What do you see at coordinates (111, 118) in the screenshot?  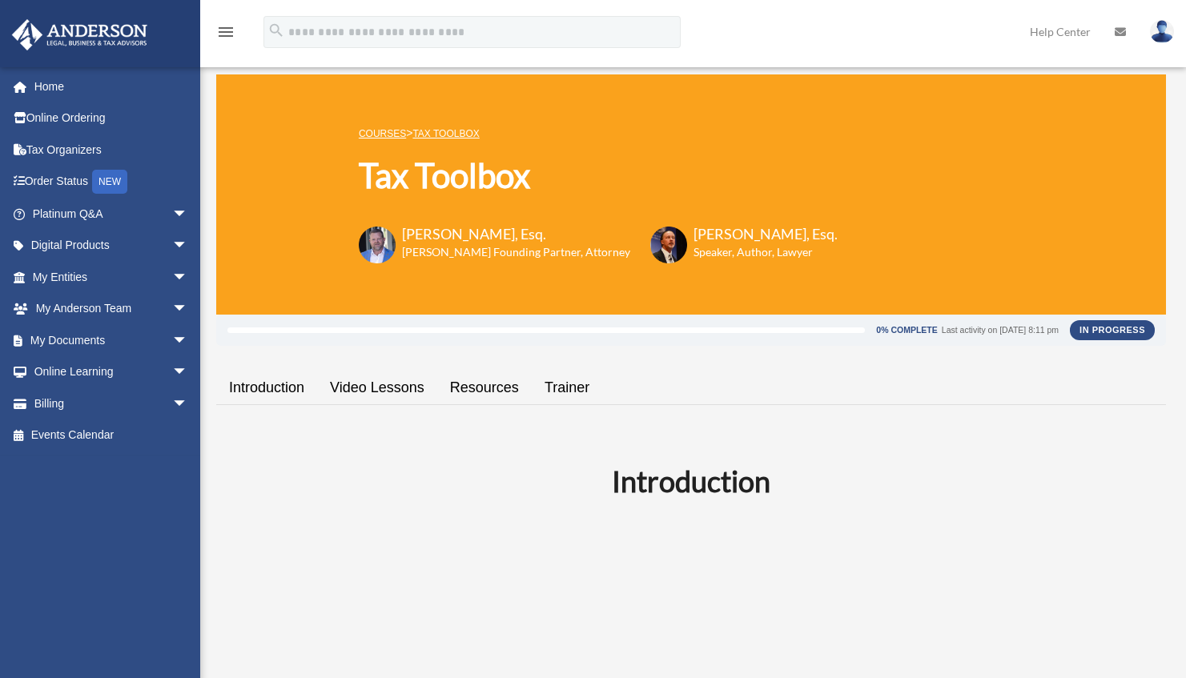 I see `a: Online Ordering` at bounding box center [111, 118].